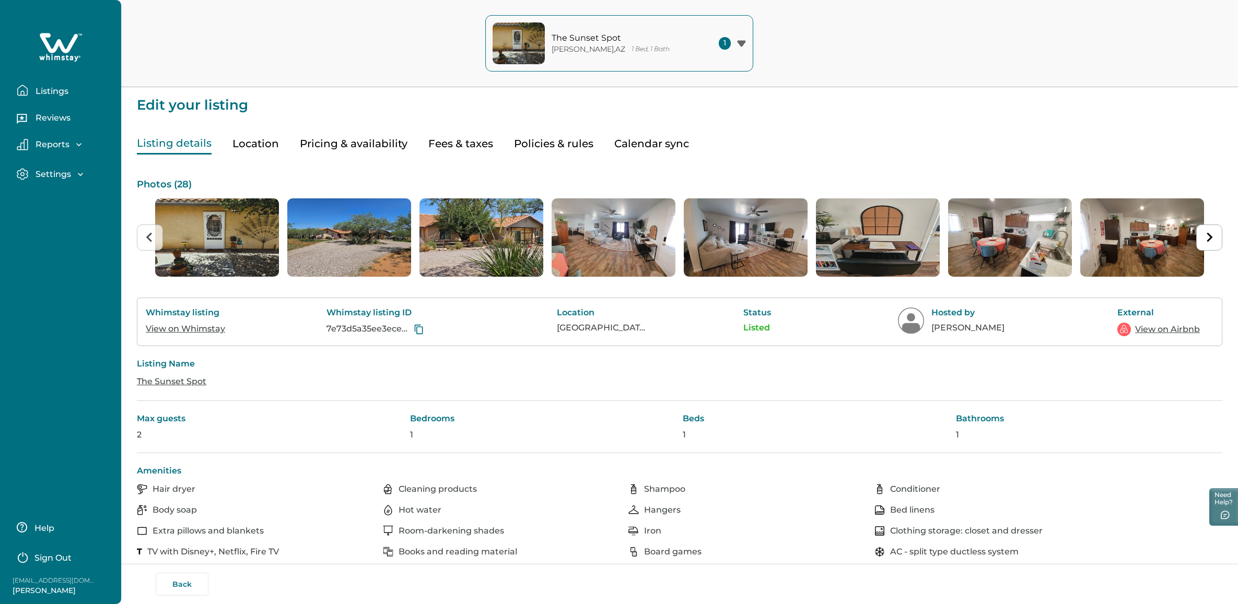  What do you see at coordinates (51, 118) in the screenshot?
I see `p: Reviews` at bounding box center [51, 118].